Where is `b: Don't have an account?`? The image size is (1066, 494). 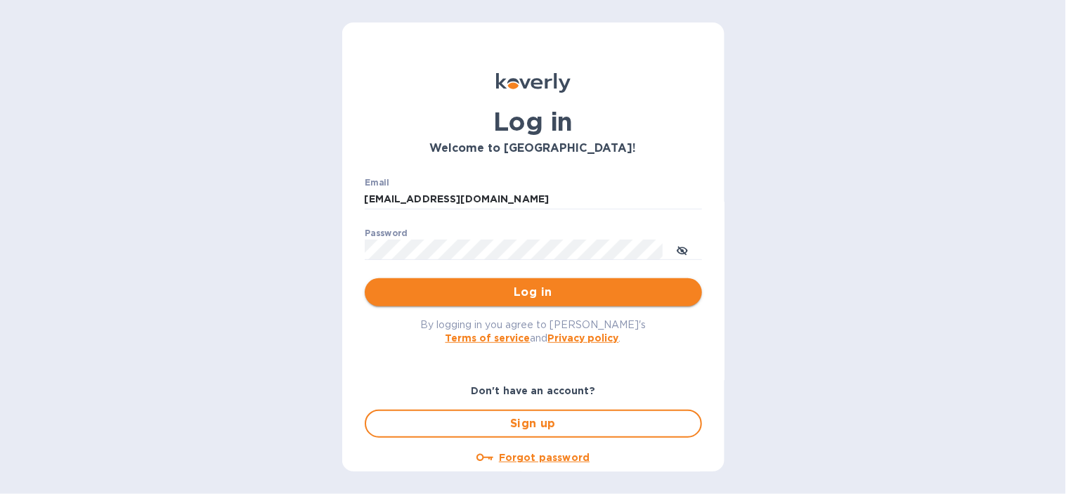 b: Don't have an account? is located at coordinates (533, 391).